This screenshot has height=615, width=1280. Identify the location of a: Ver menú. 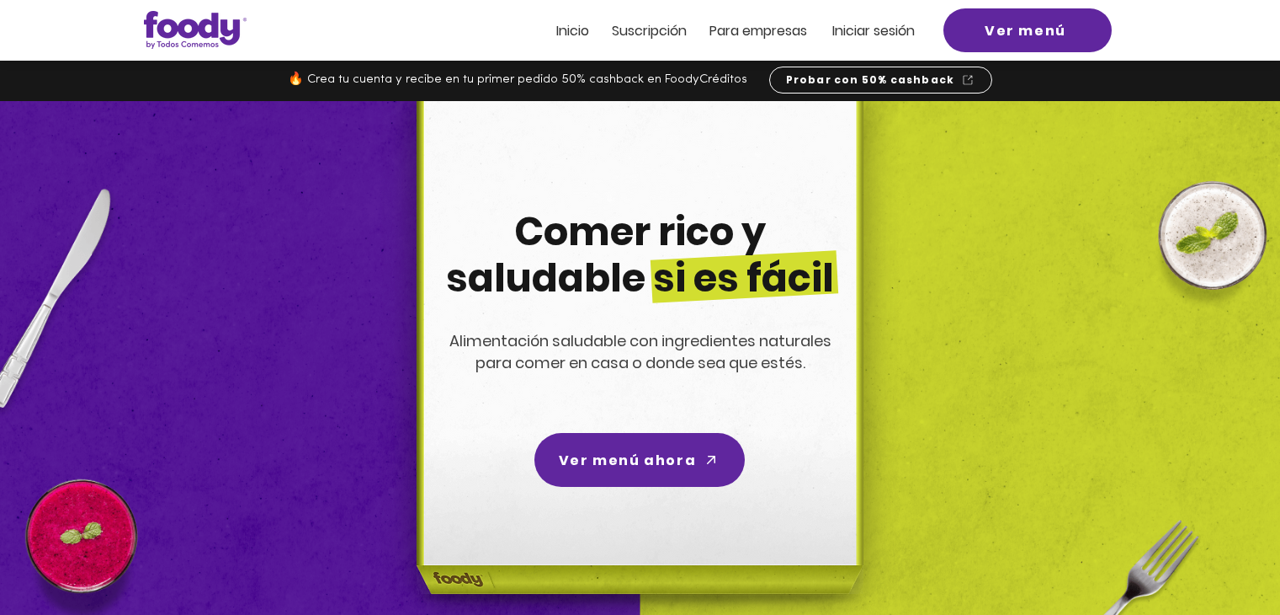
(1028, 30).